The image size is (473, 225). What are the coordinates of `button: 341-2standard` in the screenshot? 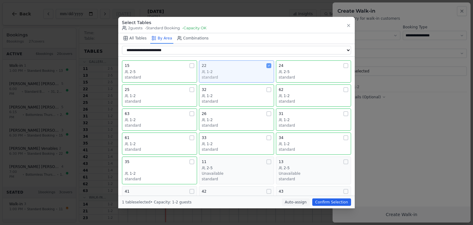 It's located at (314, 144).